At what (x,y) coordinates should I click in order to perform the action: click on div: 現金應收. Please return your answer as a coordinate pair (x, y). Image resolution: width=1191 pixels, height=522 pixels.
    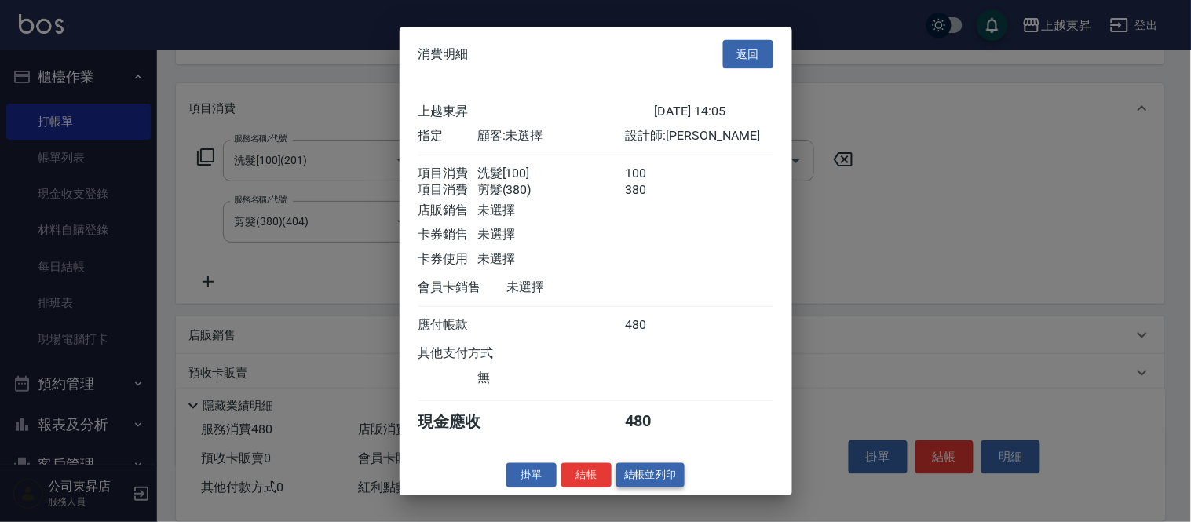
    Looking at the image, I should click on (462, 421).